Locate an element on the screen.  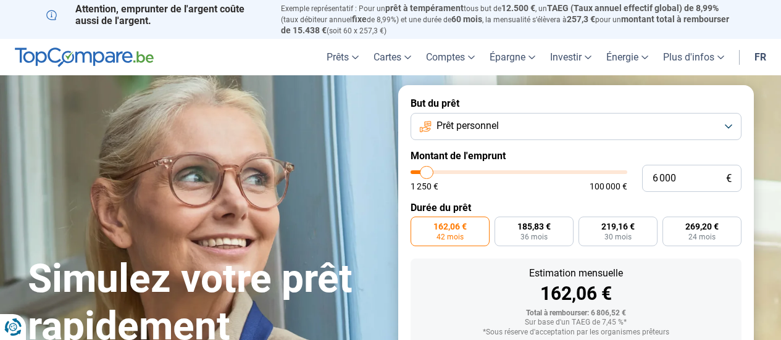
p: Attention, emprunter de l'argent coûte aussi de l'argent. is located at coordinates (156, 15).